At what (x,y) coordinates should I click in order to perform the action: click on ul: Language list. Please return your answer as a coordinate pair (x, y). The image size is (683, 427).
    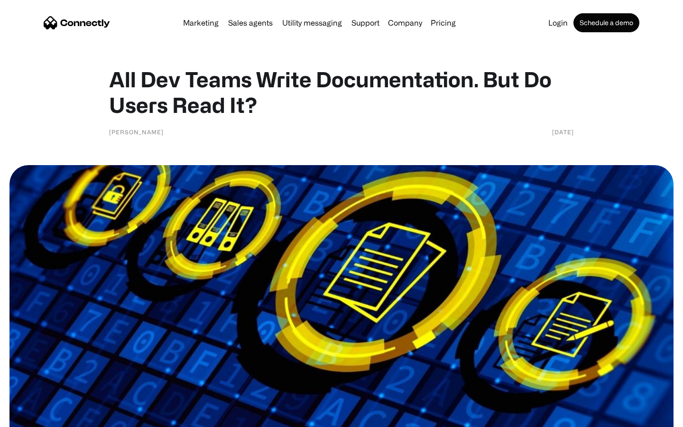
    Looking at the image, I should click on (38, 417).